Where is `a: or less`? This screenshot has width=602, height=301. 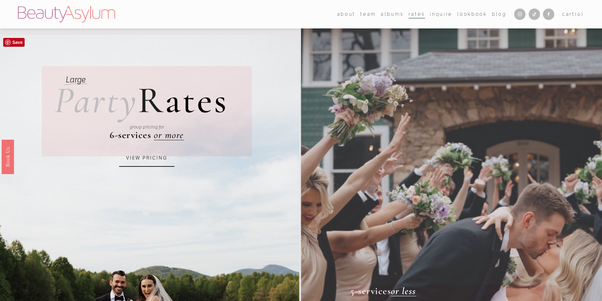
a: or less is located at coordinates (404, 291).